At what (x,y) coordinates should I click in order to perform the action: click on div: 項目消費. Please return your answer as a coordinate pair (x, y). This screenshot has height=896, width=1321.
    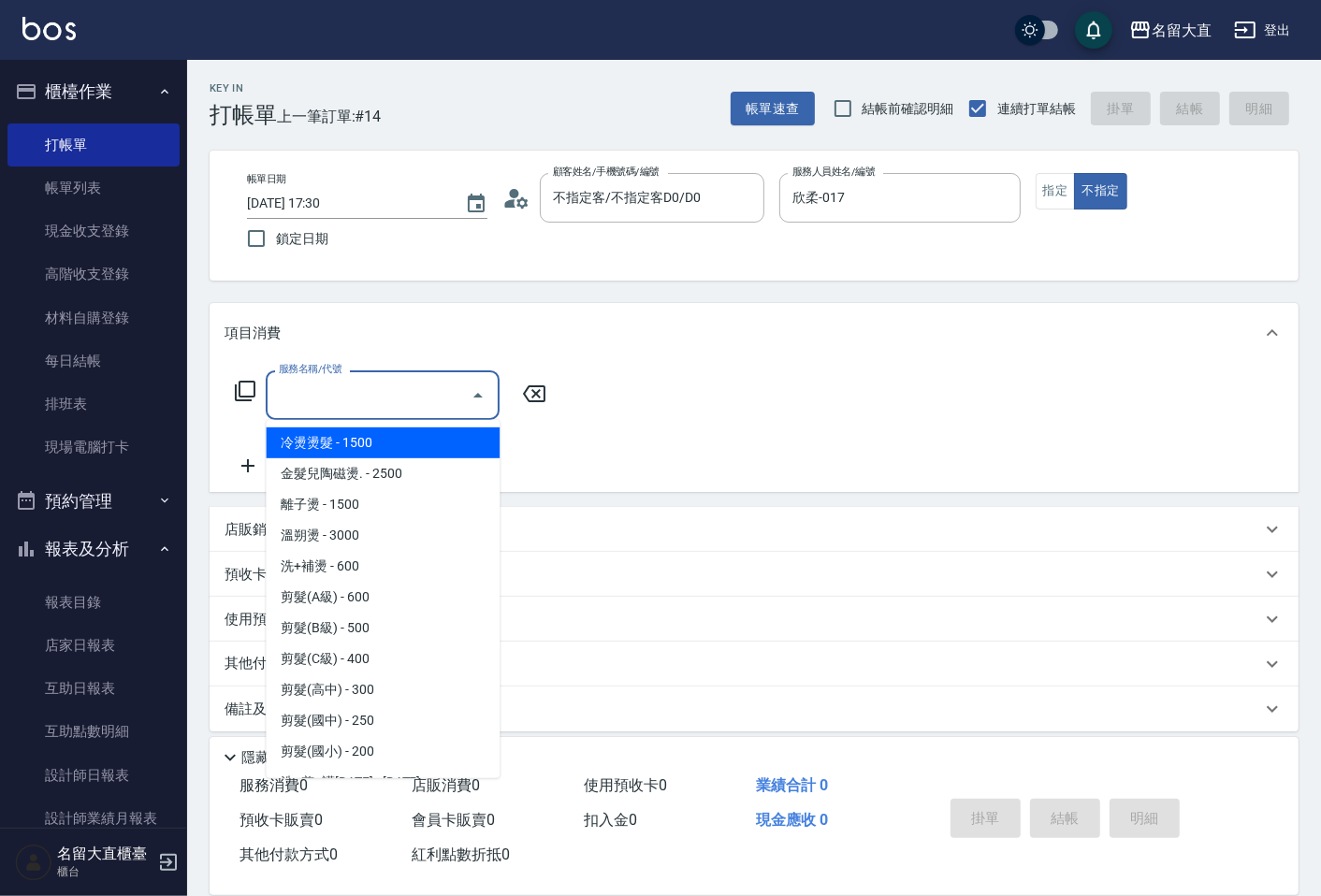
    Looking at the image, I should click on (754, 333).